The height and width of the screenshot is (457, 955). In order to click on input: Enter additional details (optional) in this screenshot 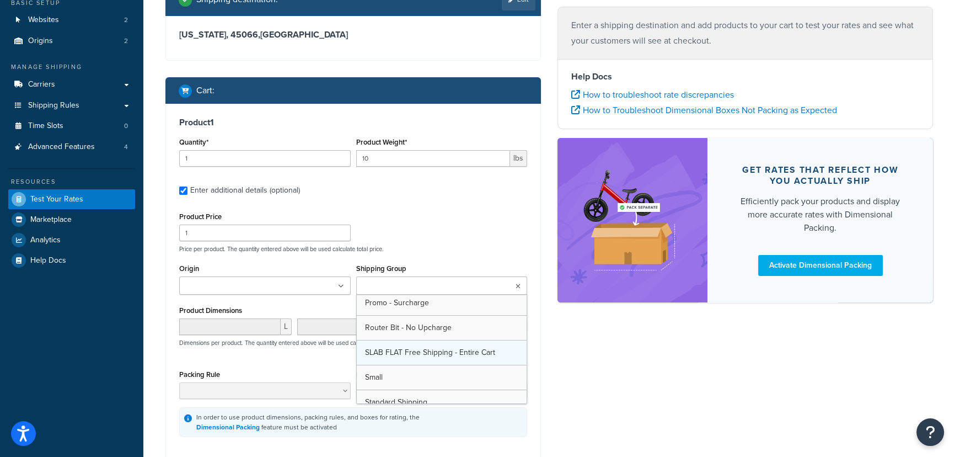, I will do `click(183, 190)`.